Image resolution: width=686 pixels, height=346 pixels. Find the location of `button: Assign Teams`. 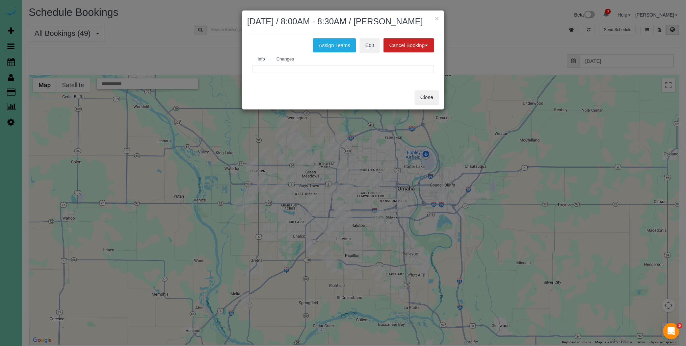

button: Assign Teams is located at coordinates (334, 45).